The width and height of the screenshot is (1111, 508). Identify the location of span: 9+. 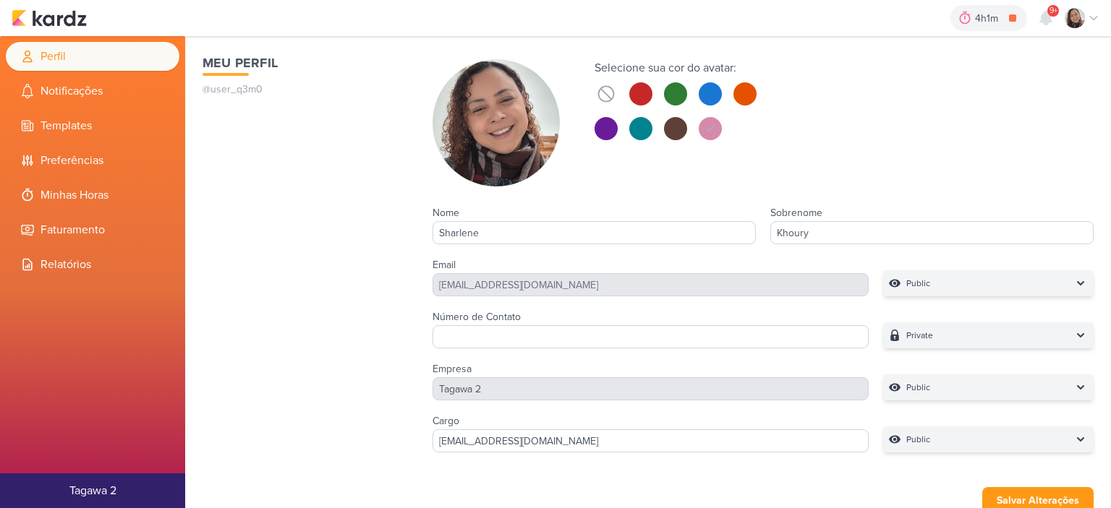
(1053, 11).